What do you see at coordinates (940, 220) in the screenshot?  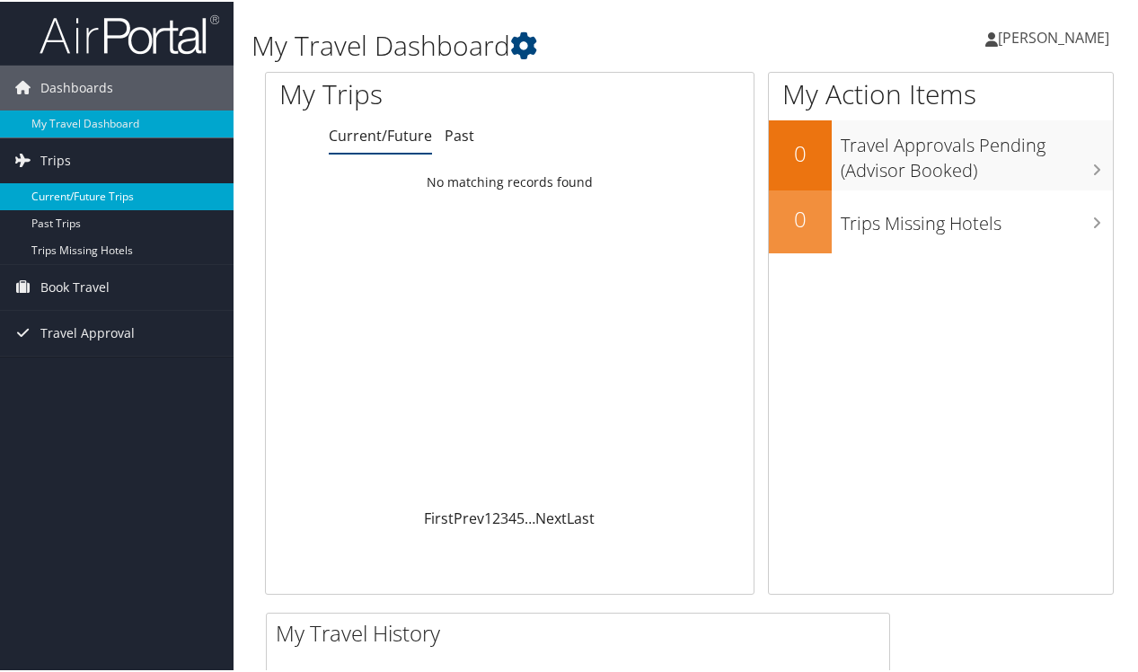 I see `a: 0Trips Missing Hotels` at bounding box center [940, 220].